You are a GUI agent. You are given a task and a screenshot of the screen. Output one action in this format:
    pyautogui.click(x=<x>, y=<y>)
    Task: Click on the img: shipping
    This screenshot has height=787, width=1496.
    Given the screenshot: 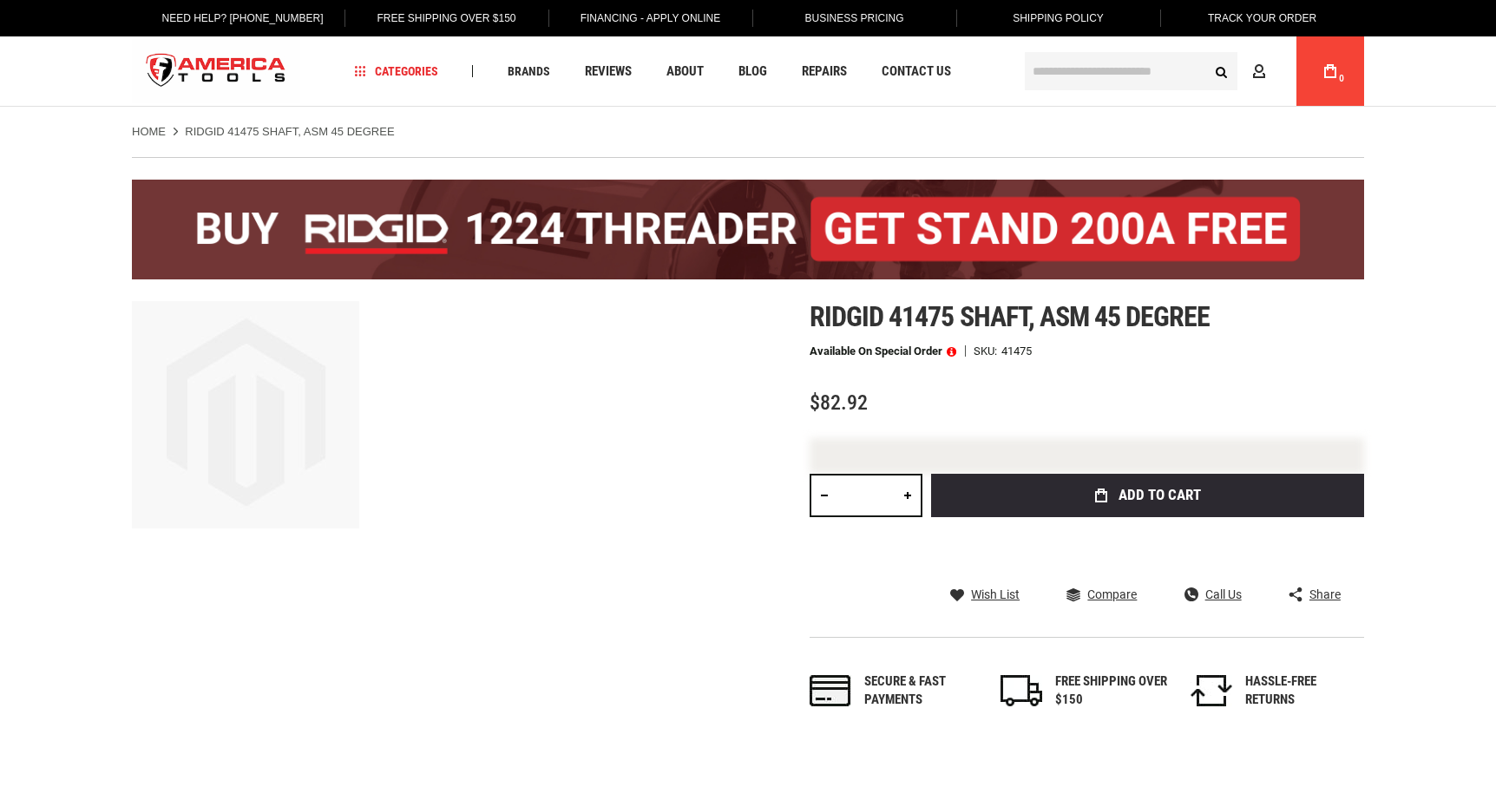 What is the action you would take?
    pyautogui.click(x=1021, y=691)
    